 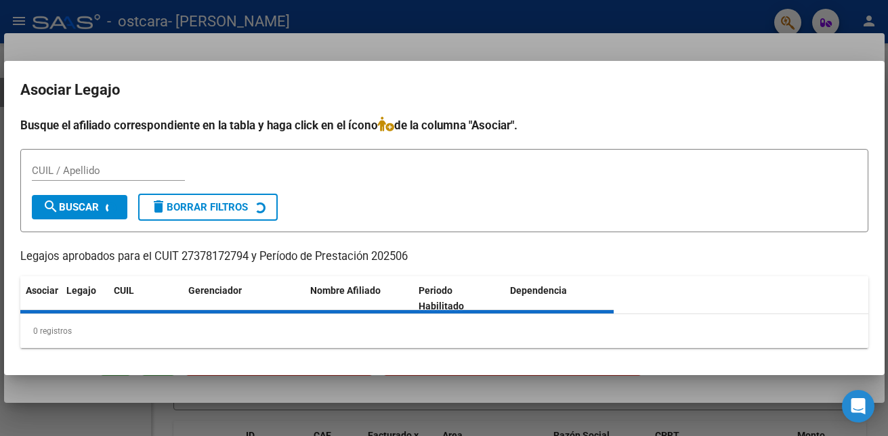 What do you see at coordinates (359, 299) in the screenshot?
I see `datatable-header-cell: Nombre Afiliado` at bounding box center [359, 299].